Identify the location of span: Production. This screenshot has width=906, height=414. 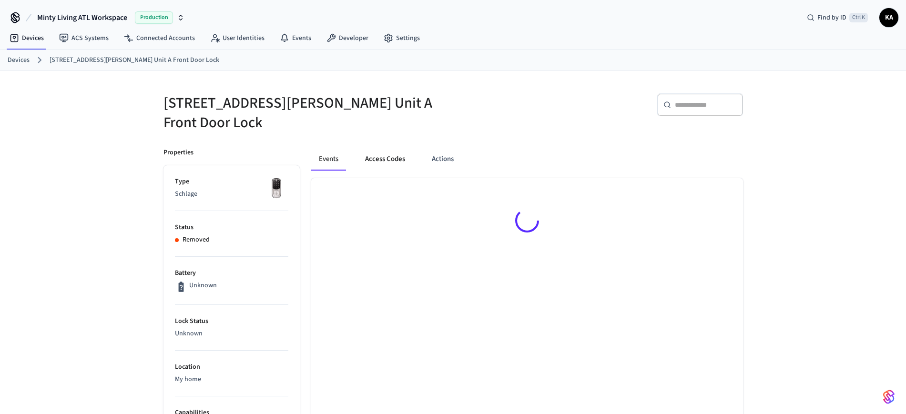
(154, 18).